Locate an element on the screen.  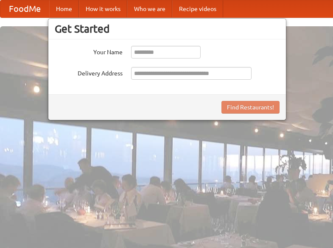
h3: Get Started is located at coordinates (167, 29).